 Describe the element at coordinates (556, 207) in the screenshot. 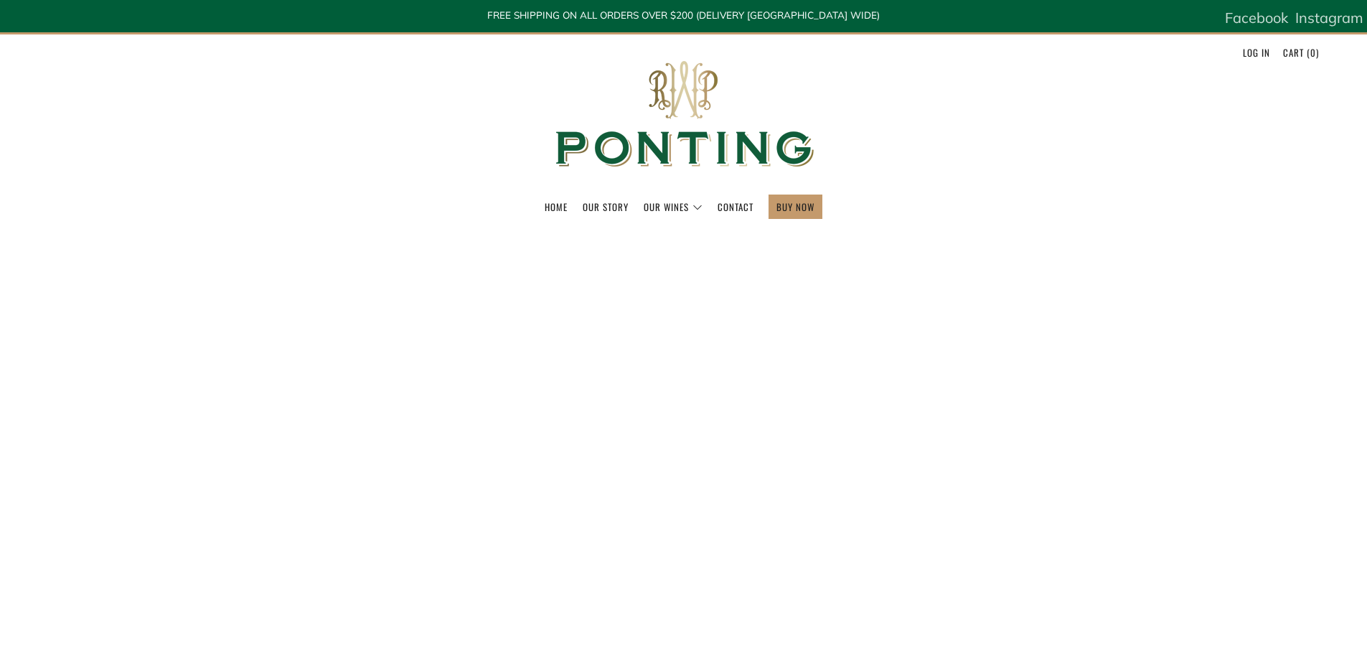

I see `a: Home` at that location.